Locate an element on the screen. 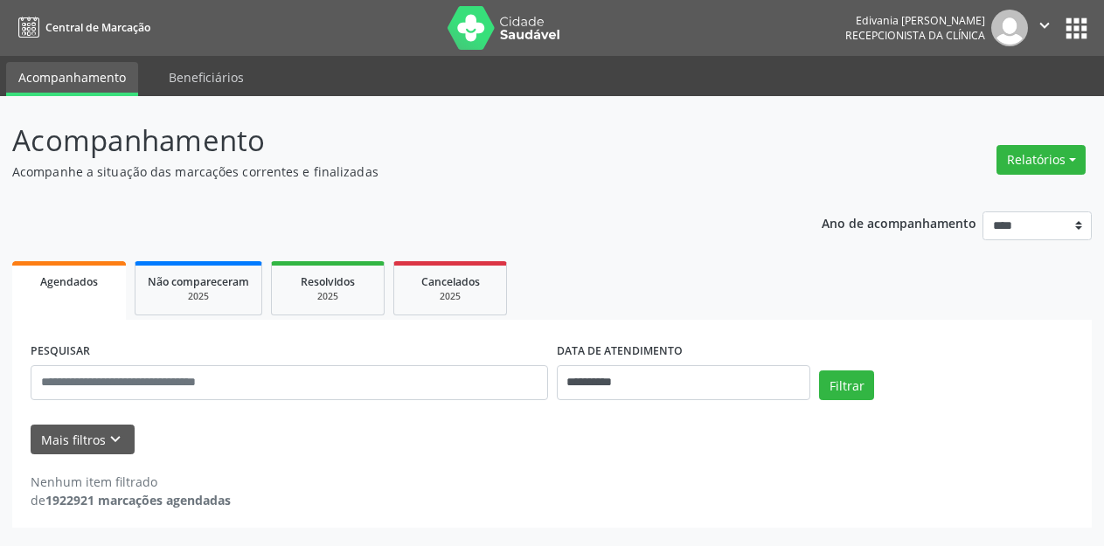  span: Central de Marcação is located at coordinates (98, 27).